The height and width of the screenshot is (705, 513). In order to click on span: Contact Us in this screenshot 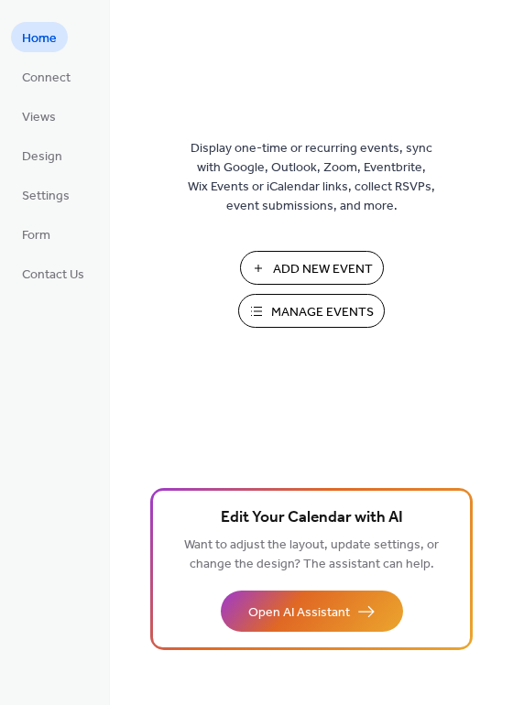, I will do `click(53, 275)`.